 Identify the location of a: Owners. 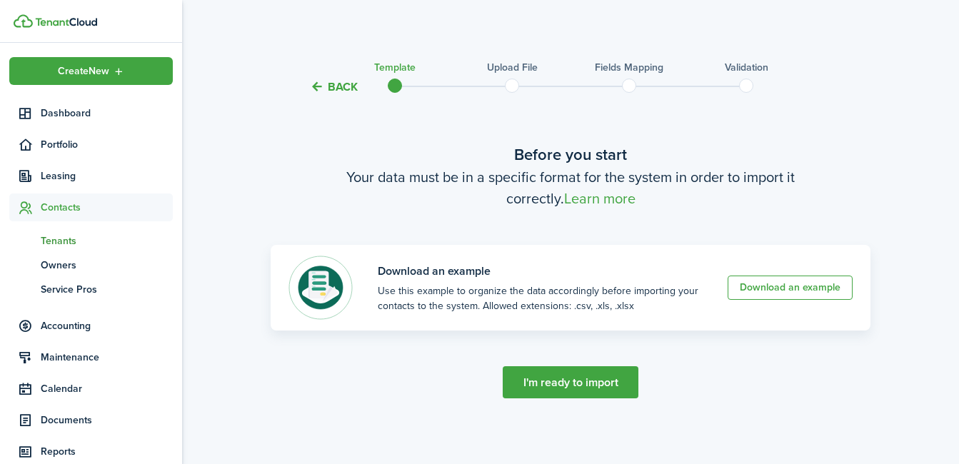
(91, 265).